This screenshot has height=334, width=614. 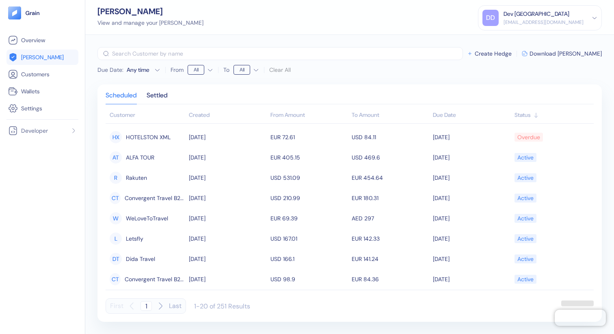 I want to click on th: To Amount, so click(x=390, y=116).